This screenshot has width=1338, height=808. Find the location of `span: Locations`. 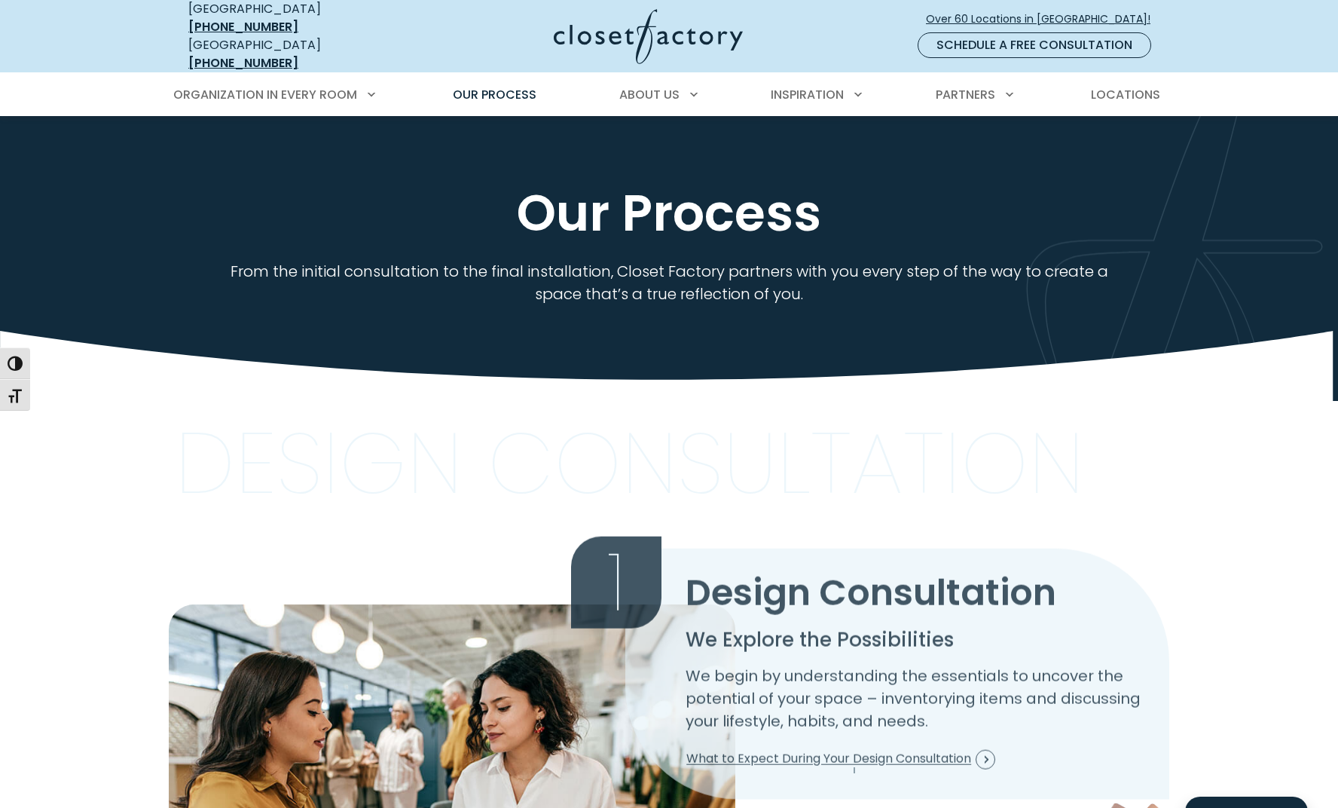

span: Locations is located at coordinates (1126, 94).